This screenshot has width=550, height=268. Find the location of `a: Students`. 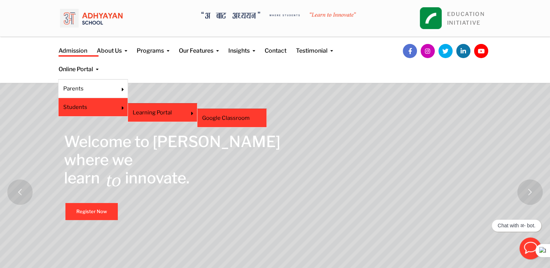

a: Students is located at coordinates (88, 107).